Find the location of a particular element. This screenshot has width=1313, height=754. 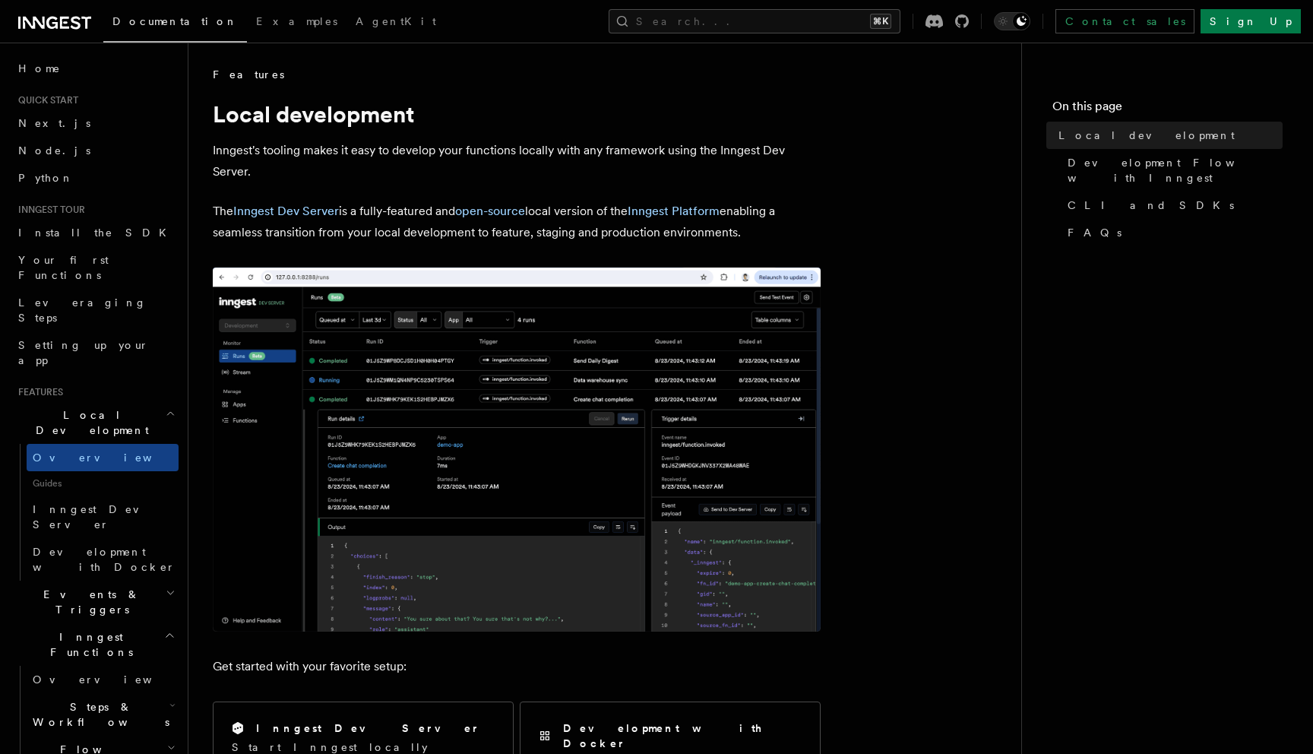

button: Local Development is located at coordinates (95, 423).